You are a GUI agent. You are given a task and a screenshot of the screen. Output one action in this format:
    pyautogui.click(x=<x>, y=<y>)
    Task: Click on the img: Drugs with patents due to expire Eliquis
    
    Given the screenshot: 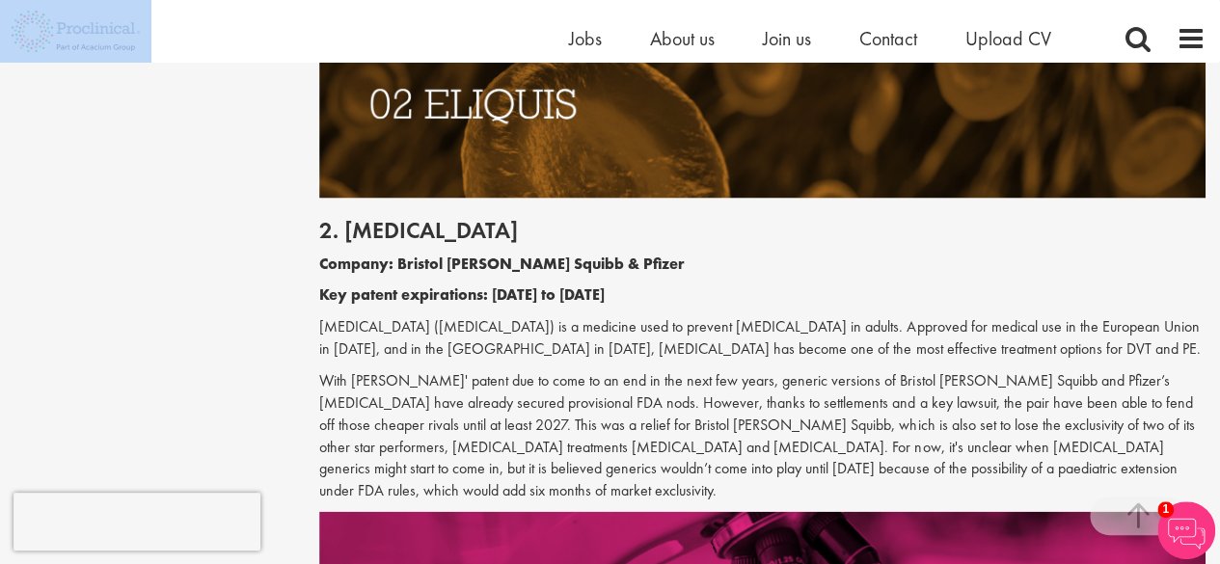 What is the action you would take?
    pyautogui.click(x=762, y=103)
    